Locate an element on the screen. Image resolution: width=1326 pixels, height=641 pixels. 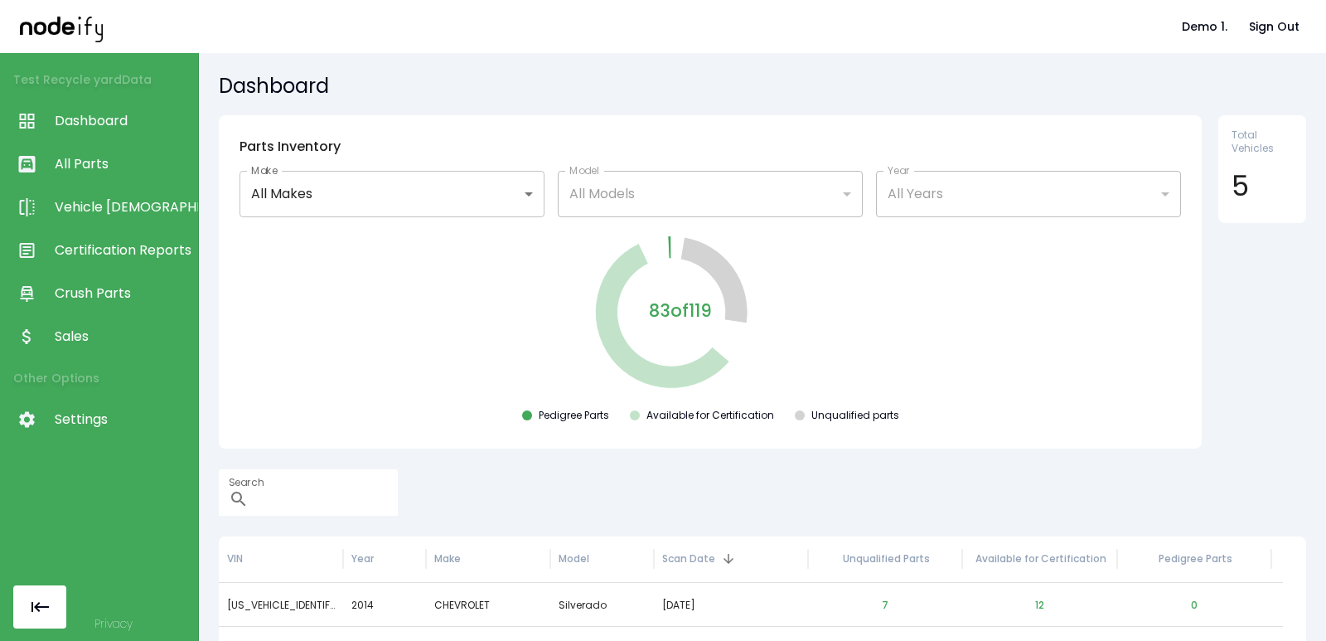
p: 83 of 119 is located at coordinates (680, 311).